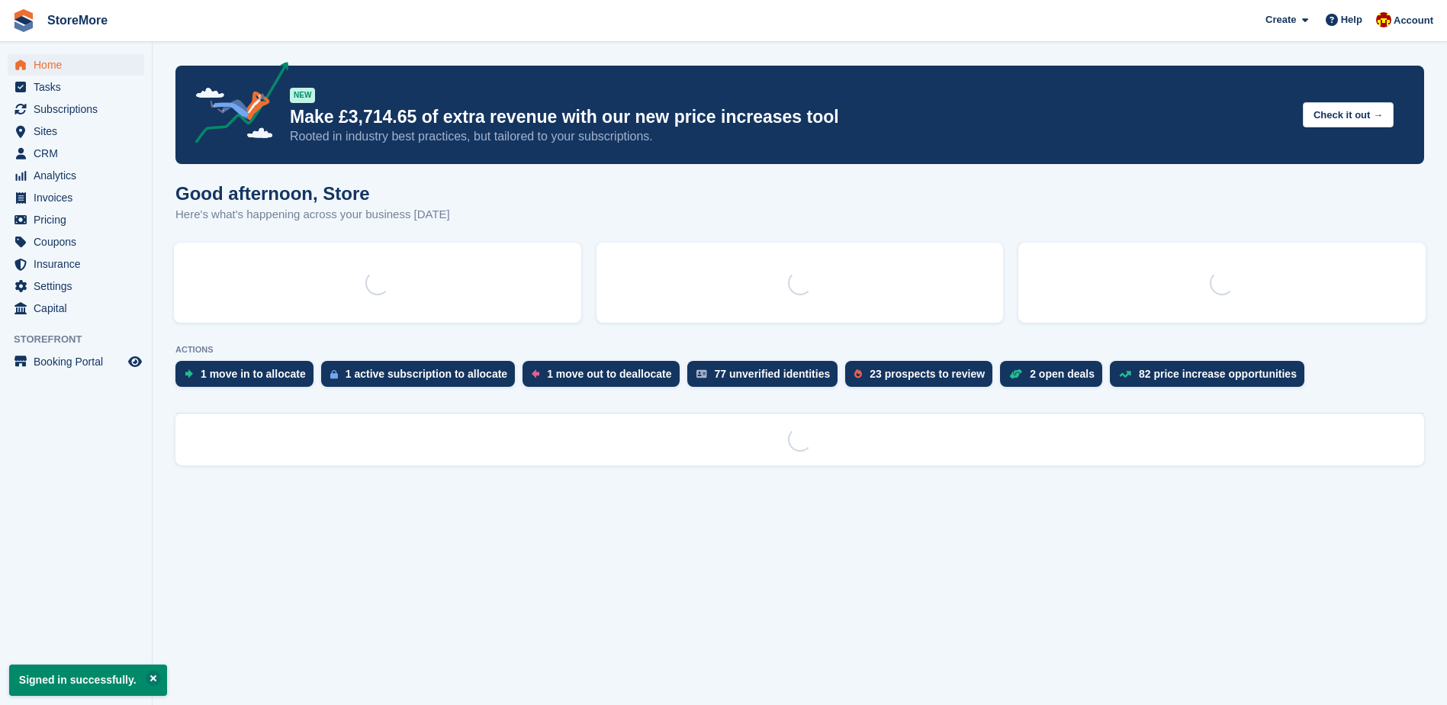 The height and width of the screenshot is (705, 1447). What do you see at coordinates (1351, 20) in the screenshot?
I see `span: Help` at bounding box center [1351, 20].